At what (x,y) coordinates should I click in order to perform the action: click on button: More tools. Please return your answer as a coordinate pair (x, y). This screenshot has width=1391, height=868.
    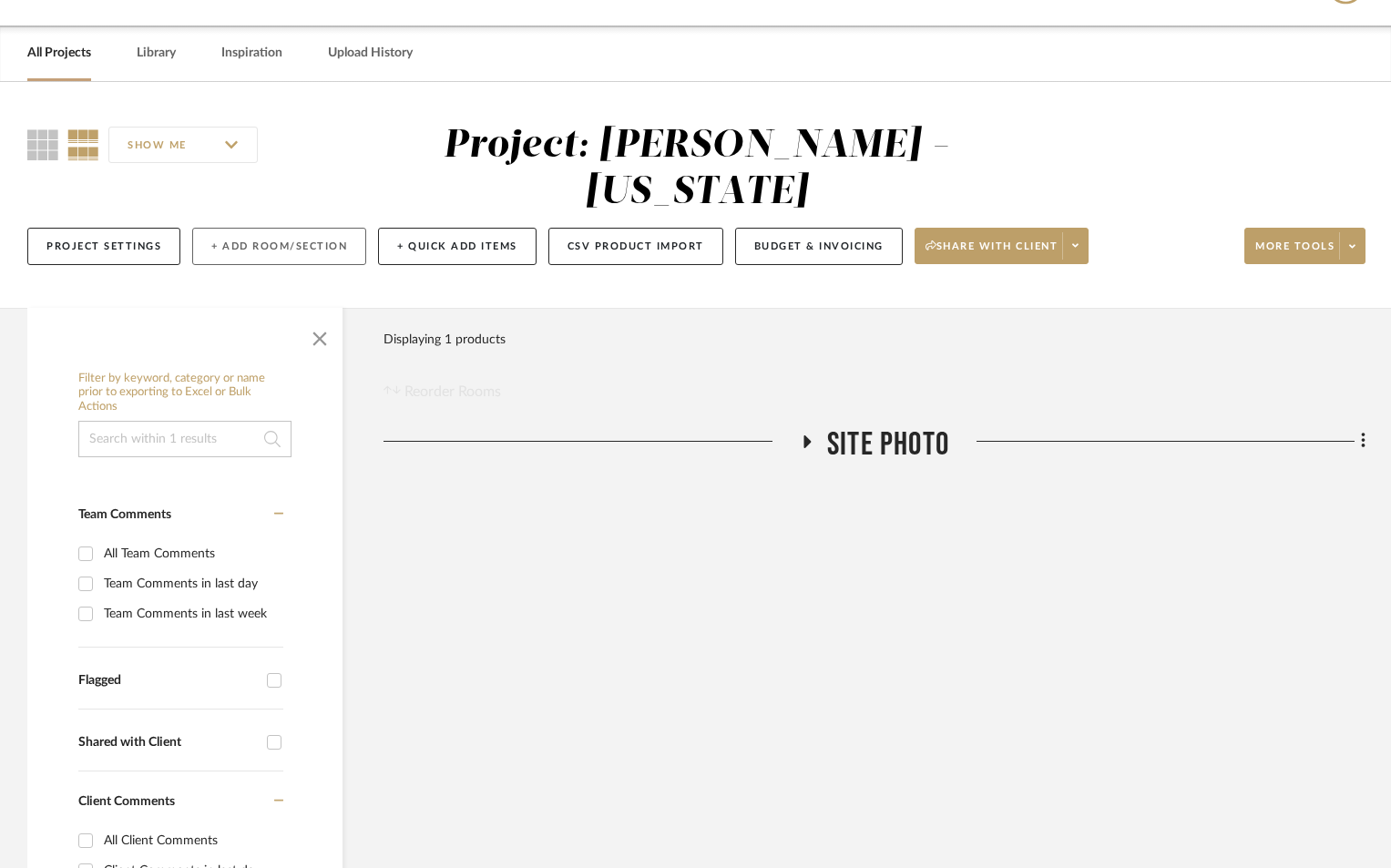
    Looking at the image, I should click on (1304, 246).